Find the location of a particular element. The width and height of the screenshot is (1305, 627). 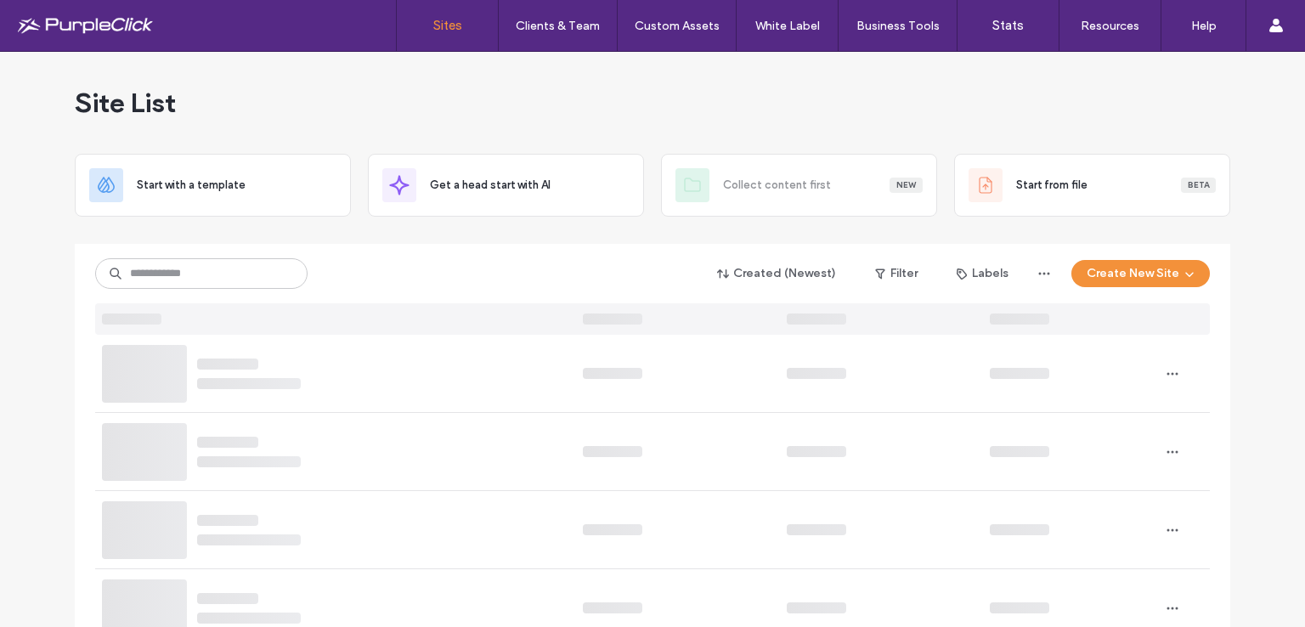

label: Resources is located at coordinates (1110, 25).